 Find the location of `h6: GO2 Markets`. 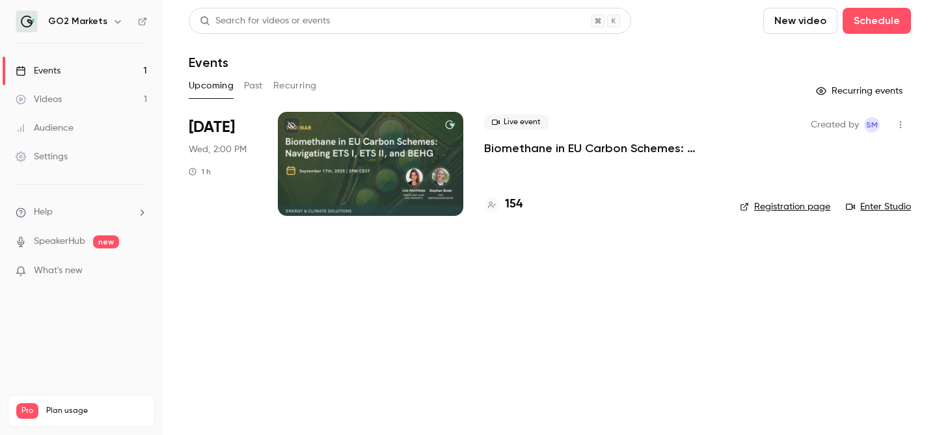

h6: GO2 Markets is located at coordinates (77, 21).